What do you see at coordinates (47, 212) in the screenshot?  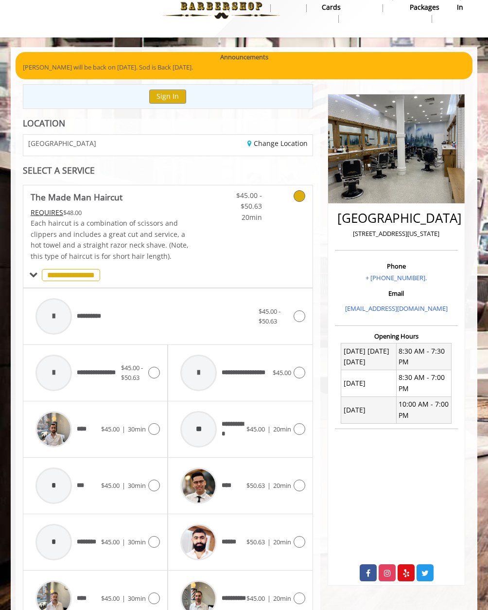 I see `span: This service needs some Advance to be paid before we block your appointment` at bounding box center [47, 212].